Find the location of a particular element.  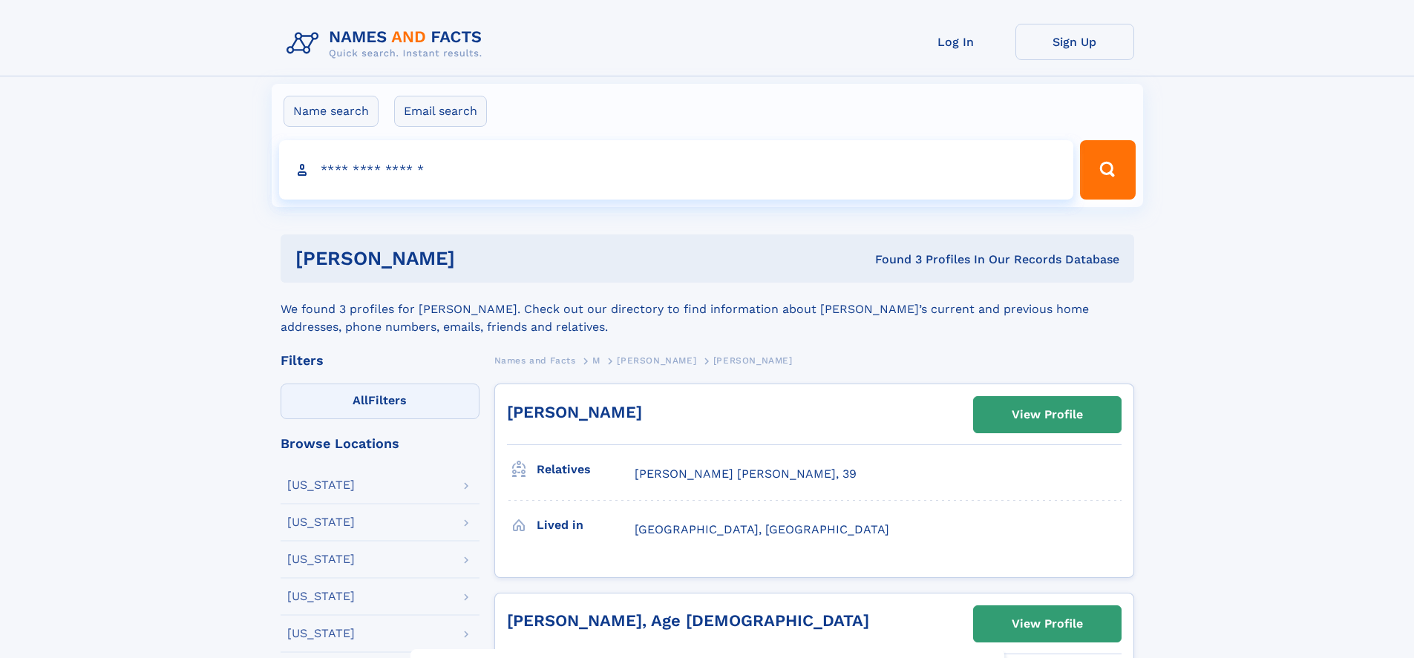

label: Name search is located at coordinates (331, 111).